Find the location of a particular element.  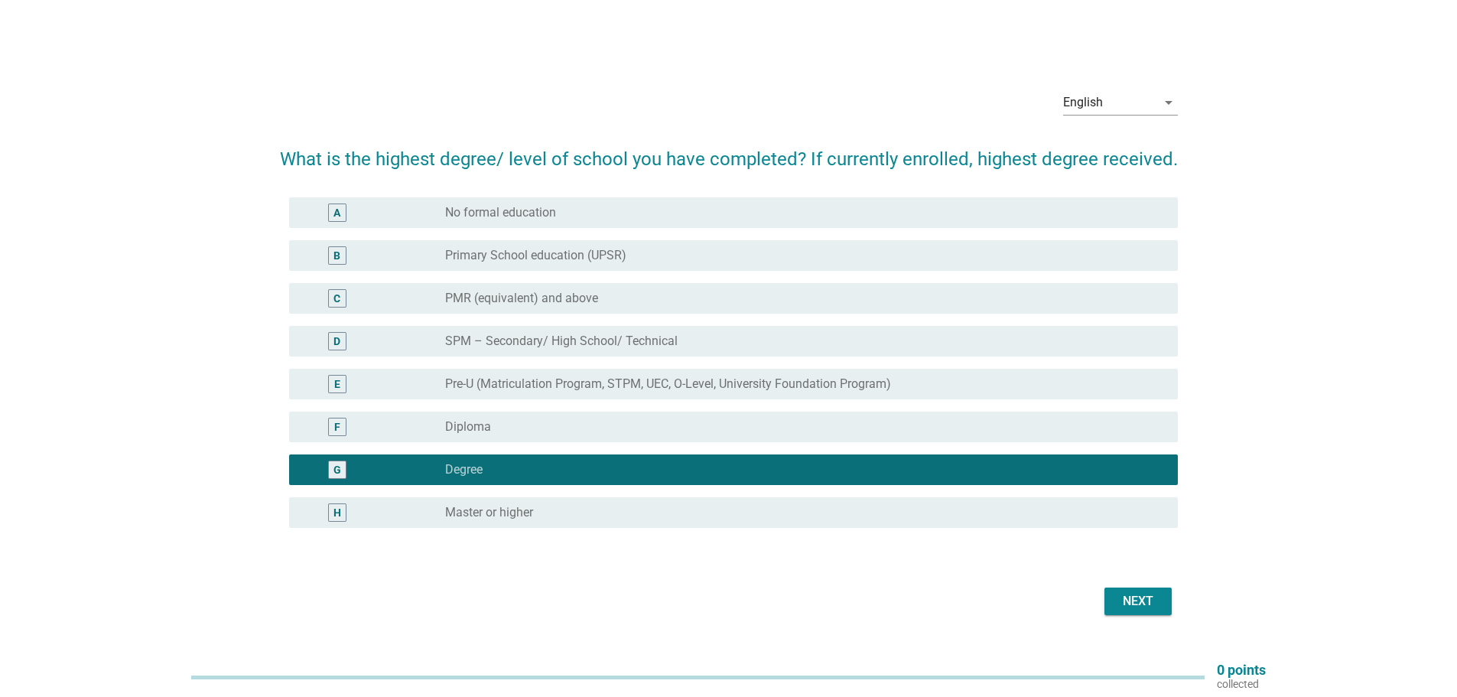

div: C is located at coordinates (337, 298).